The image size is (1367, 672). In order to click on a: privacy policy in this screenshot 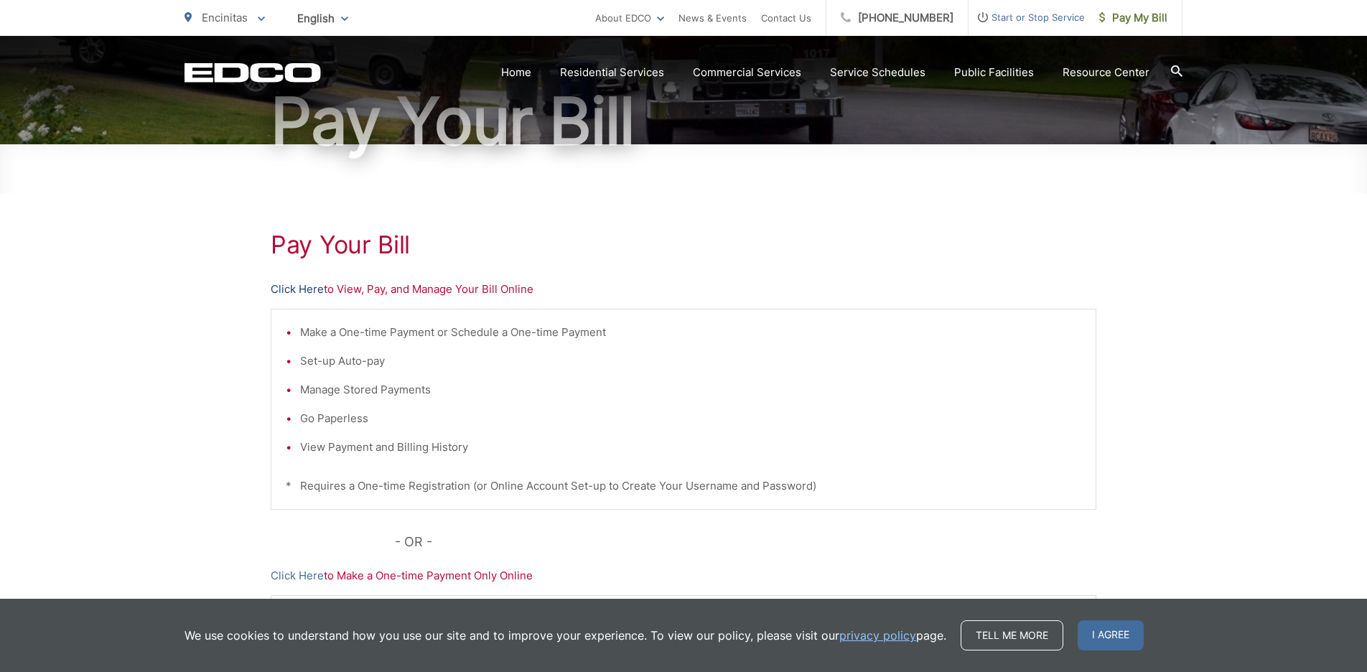, I will do `click(877, 635)`.